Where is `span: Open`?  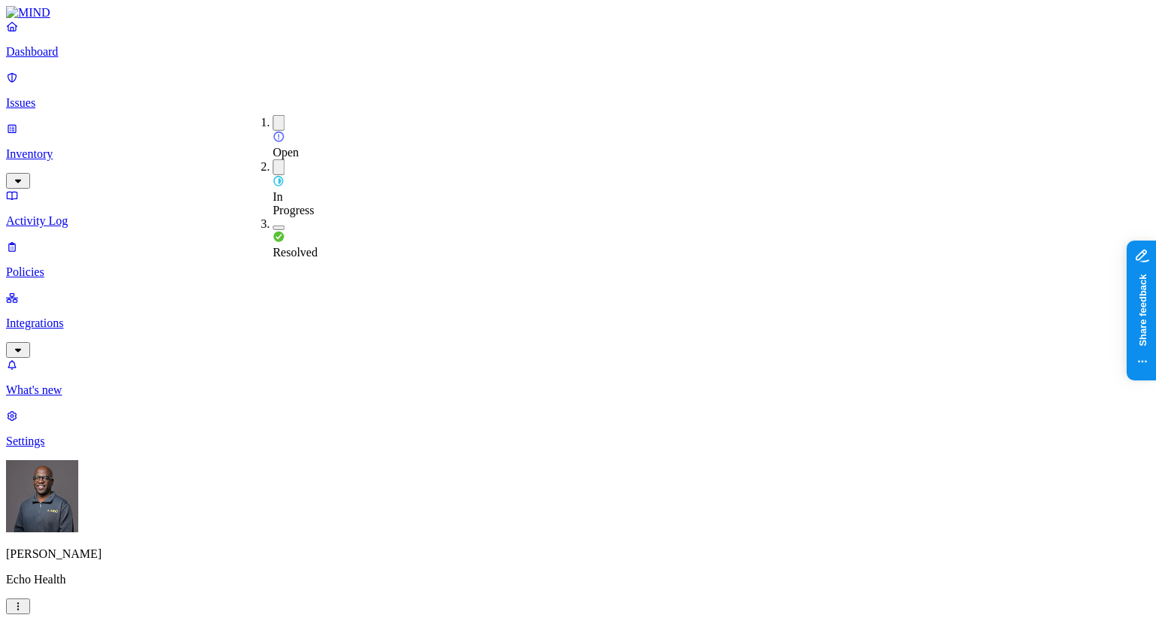 span: Open is located at coordinates (285, 152).